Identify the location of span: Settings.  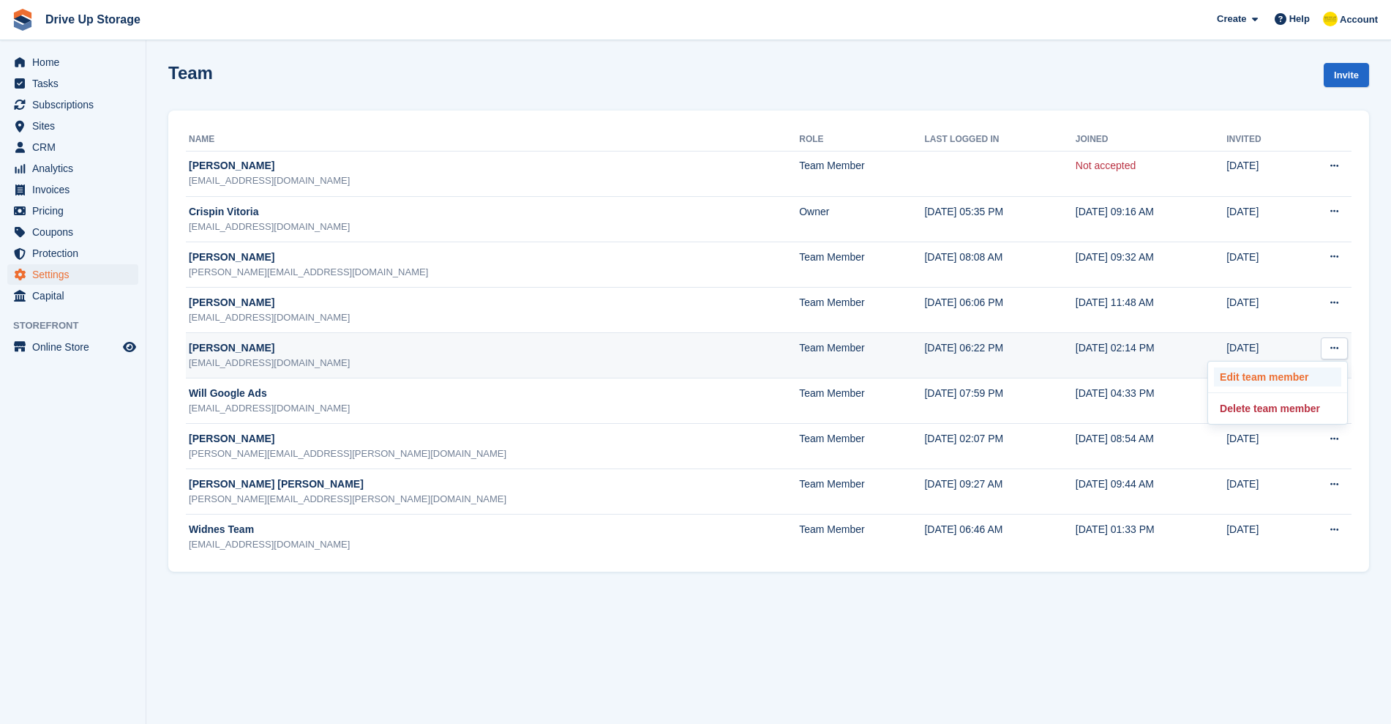
(76, 274).